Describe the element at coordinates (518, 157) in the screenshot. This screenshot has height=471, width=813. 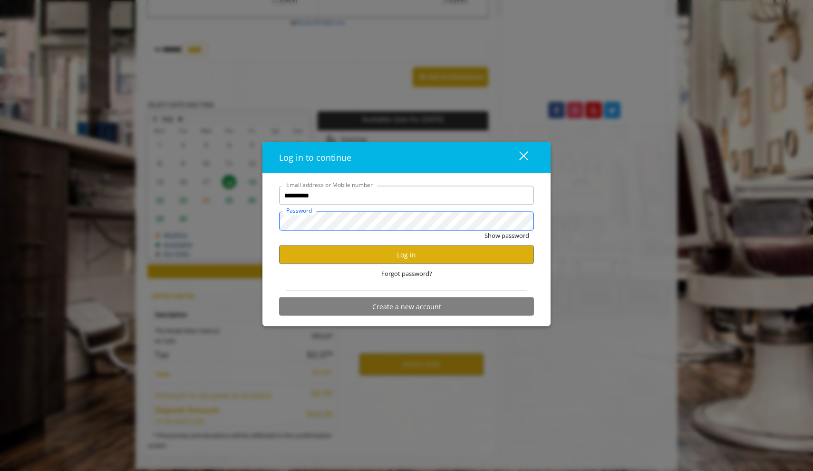
I see `button: close dialog` at that location.